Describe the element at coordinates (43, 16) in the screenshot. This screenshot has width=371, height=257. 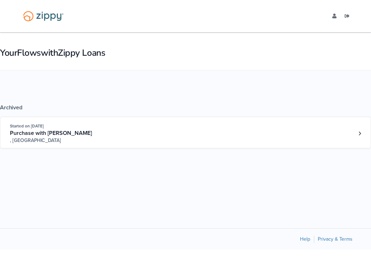
I see `img: Logo` at that location.